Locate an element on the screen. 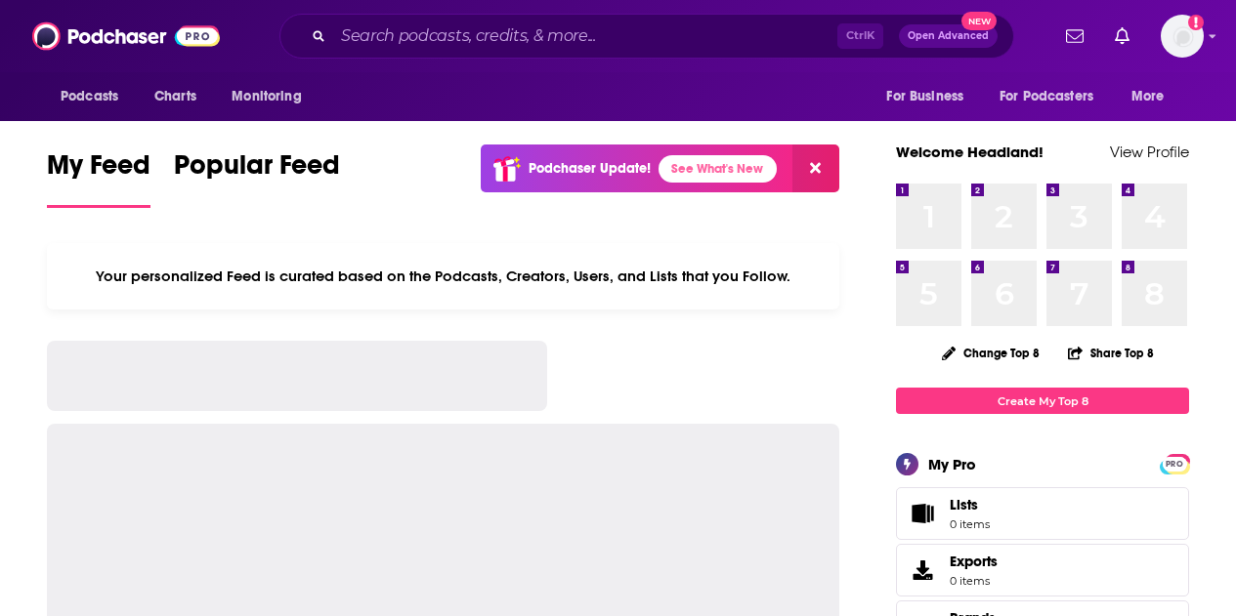 The image size is (1236, 616). a: Popular Feed is located at coordinates (257, 178).